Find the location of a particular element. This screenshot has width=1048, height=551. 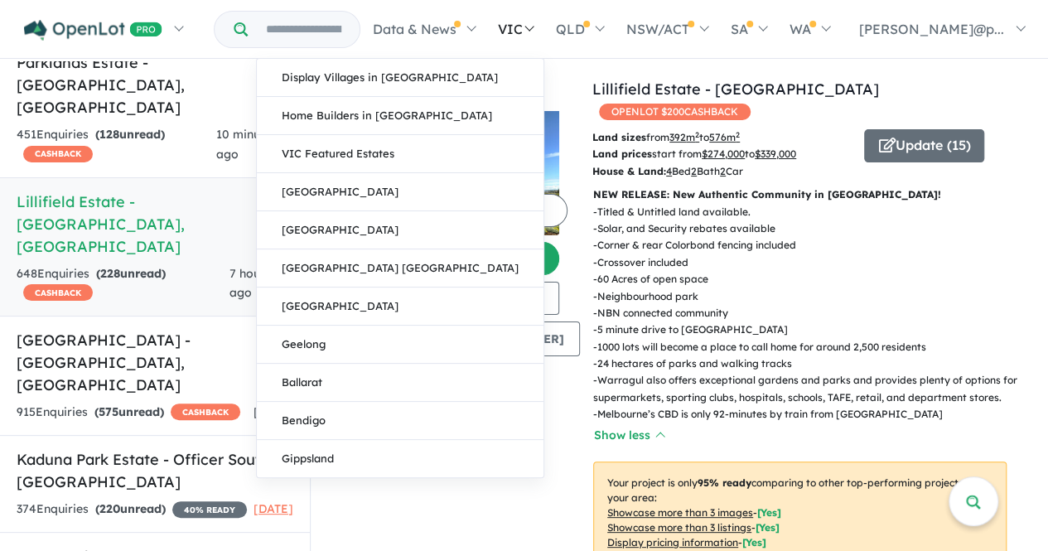

span: 575 is located at coordinates (109, 412).